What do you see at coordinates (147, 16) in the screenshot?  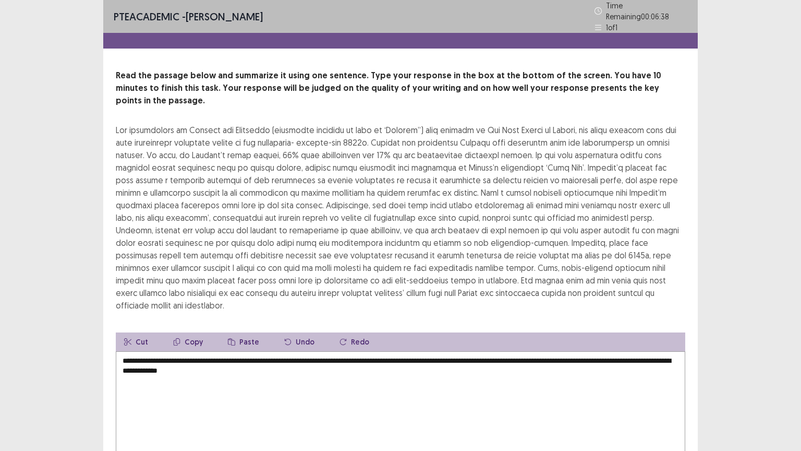 I see `span: PTE academic` at bounding box center [147, 16].